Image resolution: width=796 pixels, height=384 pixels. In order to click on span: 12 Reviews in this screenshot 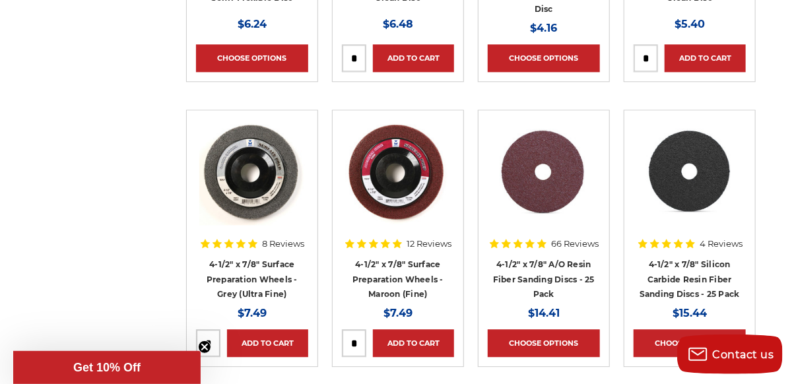, I will do `click(429, 244)`.